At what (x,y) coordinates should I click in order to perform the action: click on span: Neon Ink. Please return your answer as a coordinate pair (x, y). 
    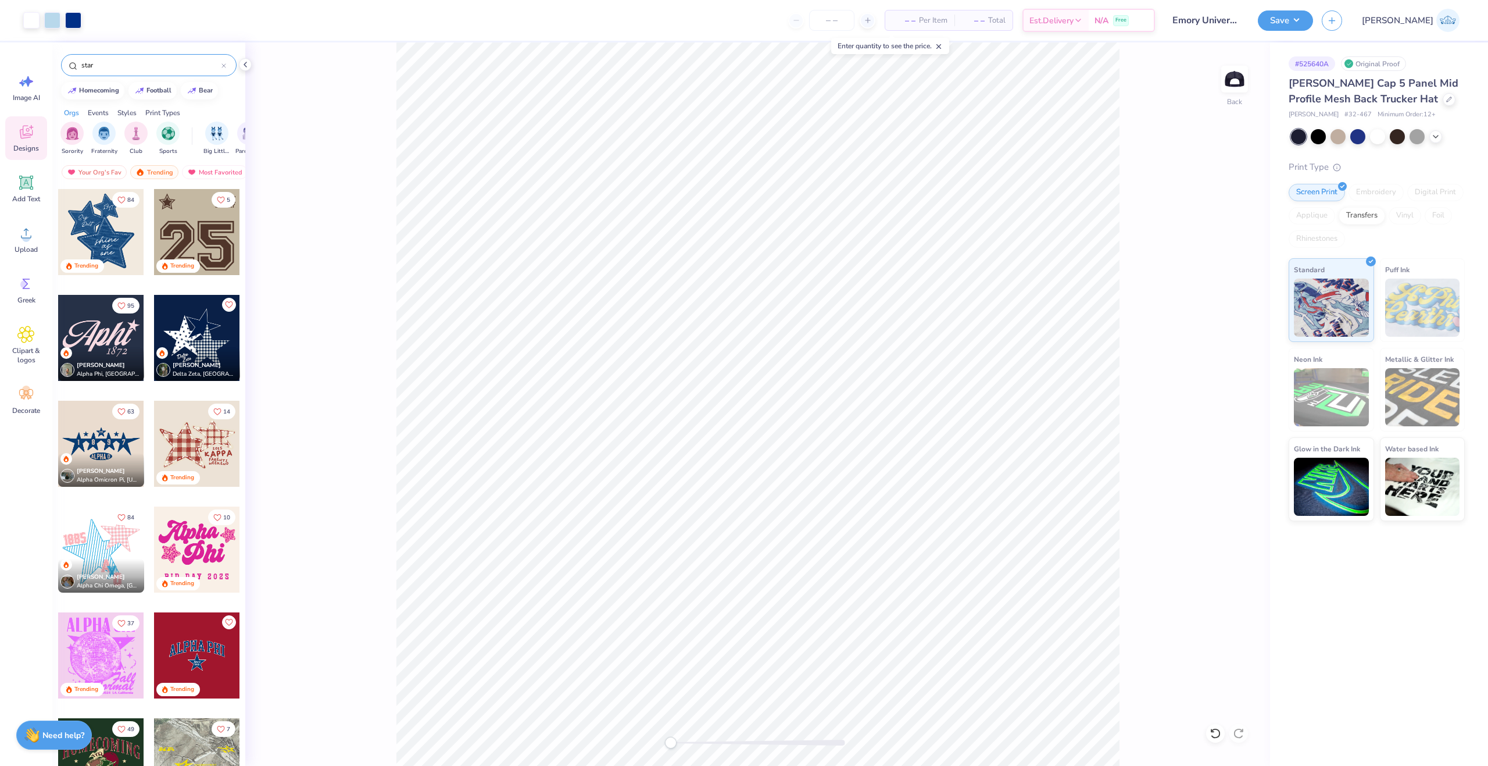
    Looking at the image, I should click on (1308, 359).